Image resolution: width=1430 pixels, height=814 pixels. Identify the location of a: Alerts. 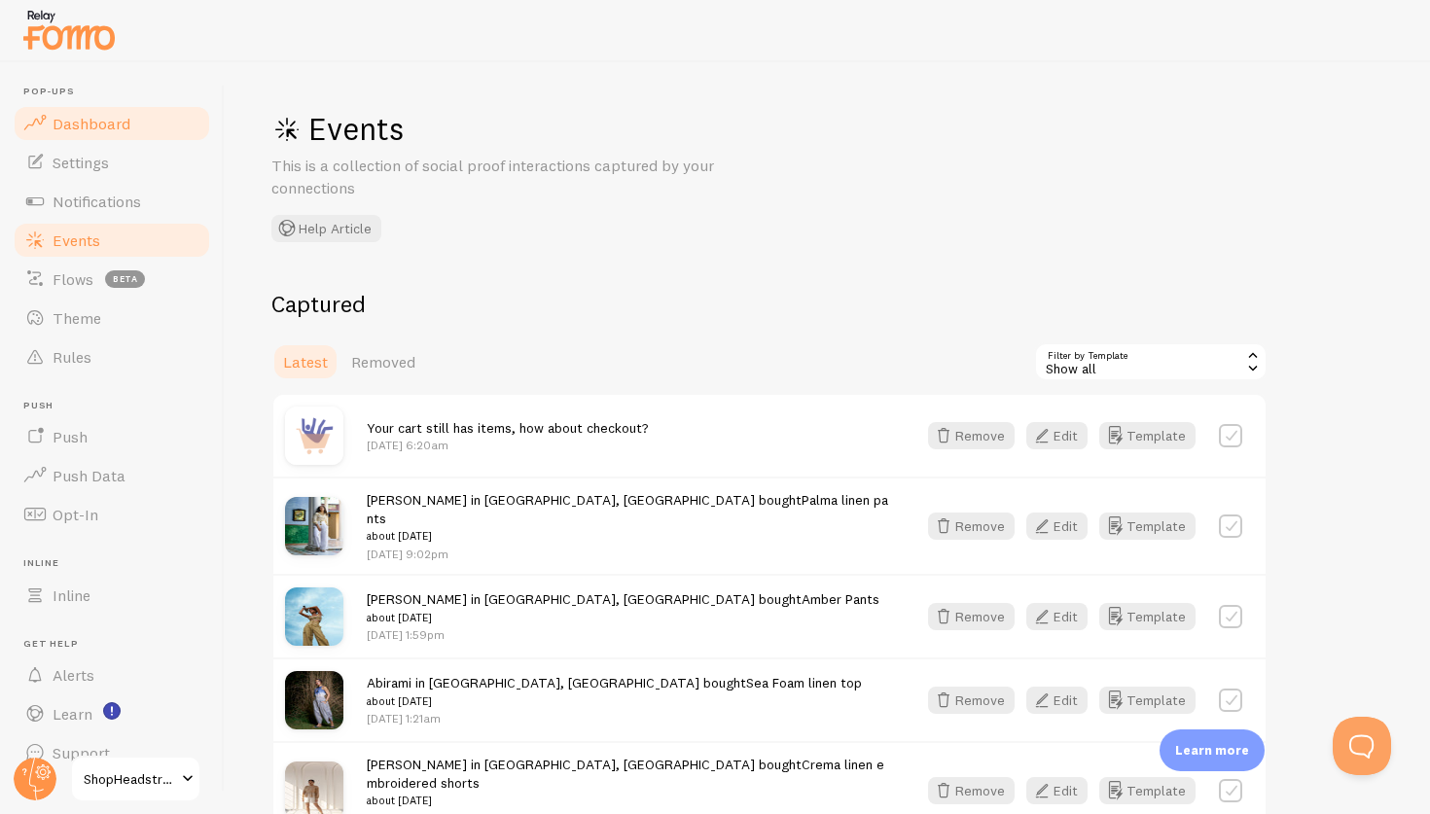
(112, 675).